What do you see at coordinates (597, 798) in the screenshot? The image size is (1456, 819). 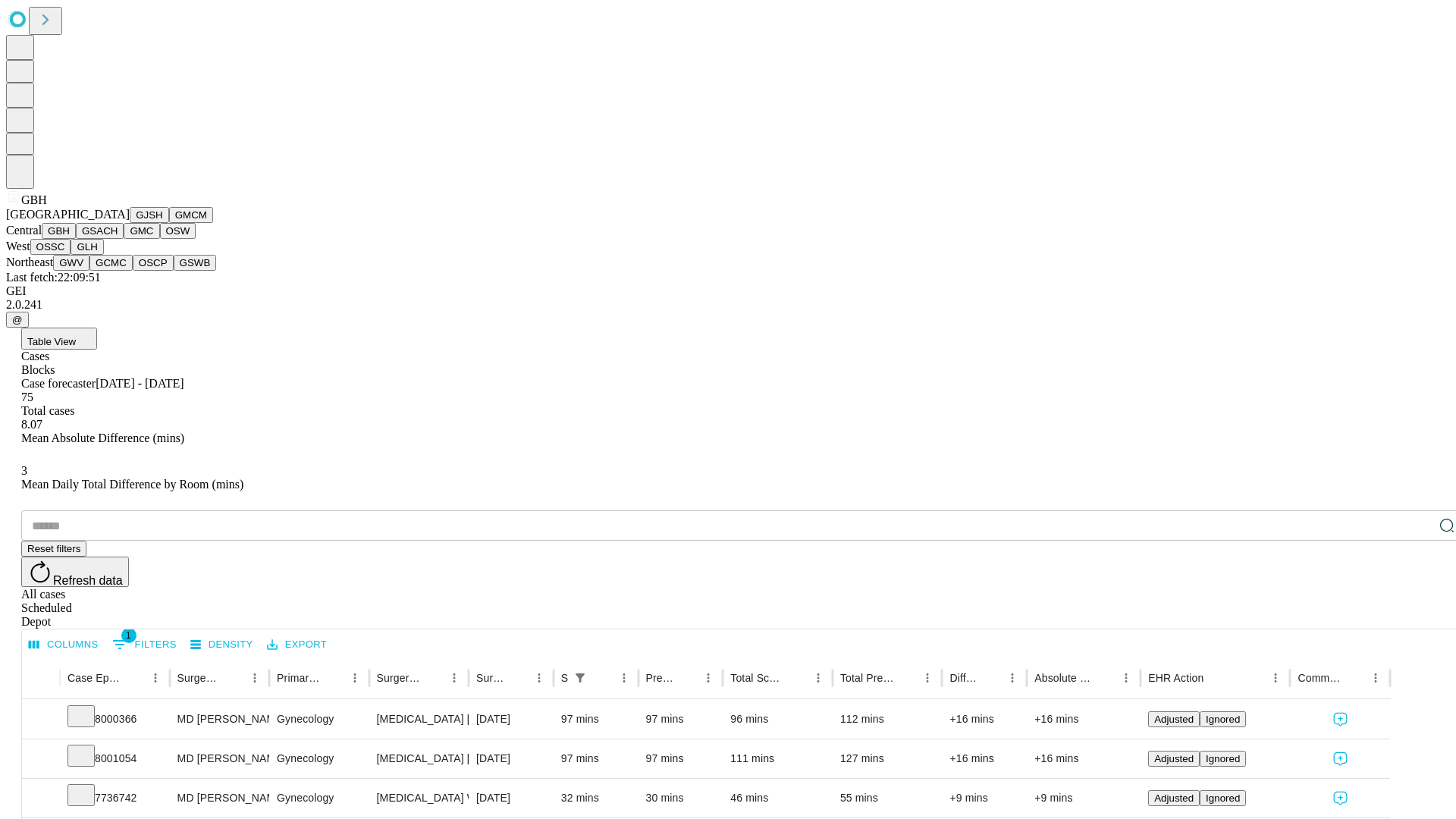 I see `div: 32 mins` at bounding box center [597, 798].